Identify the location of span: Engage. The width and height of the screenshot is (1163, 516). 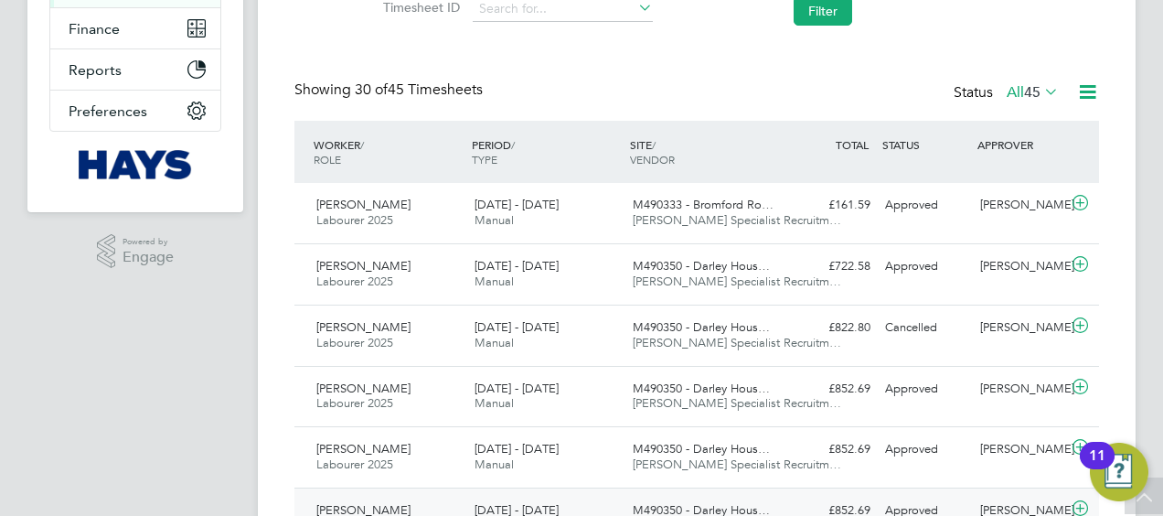
(148, 257).